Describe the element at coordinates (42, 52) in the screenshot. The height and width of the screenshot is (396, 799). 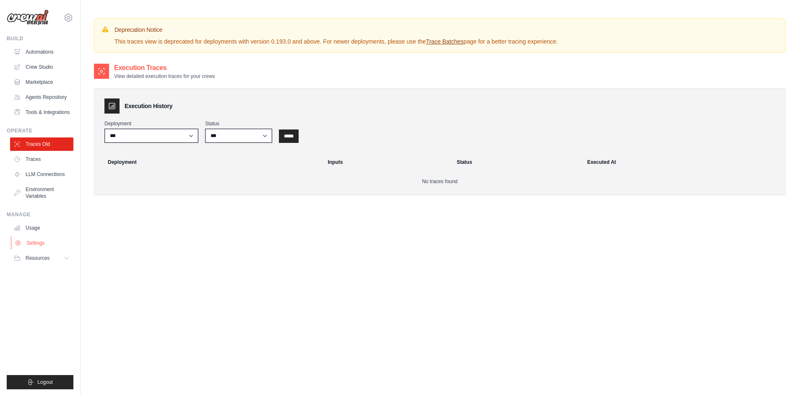
I see `a: Automations` at that location.